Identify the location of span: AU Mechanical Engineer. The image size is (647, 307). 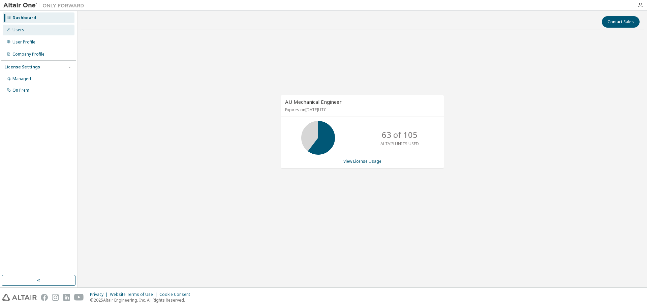
(314, 102).